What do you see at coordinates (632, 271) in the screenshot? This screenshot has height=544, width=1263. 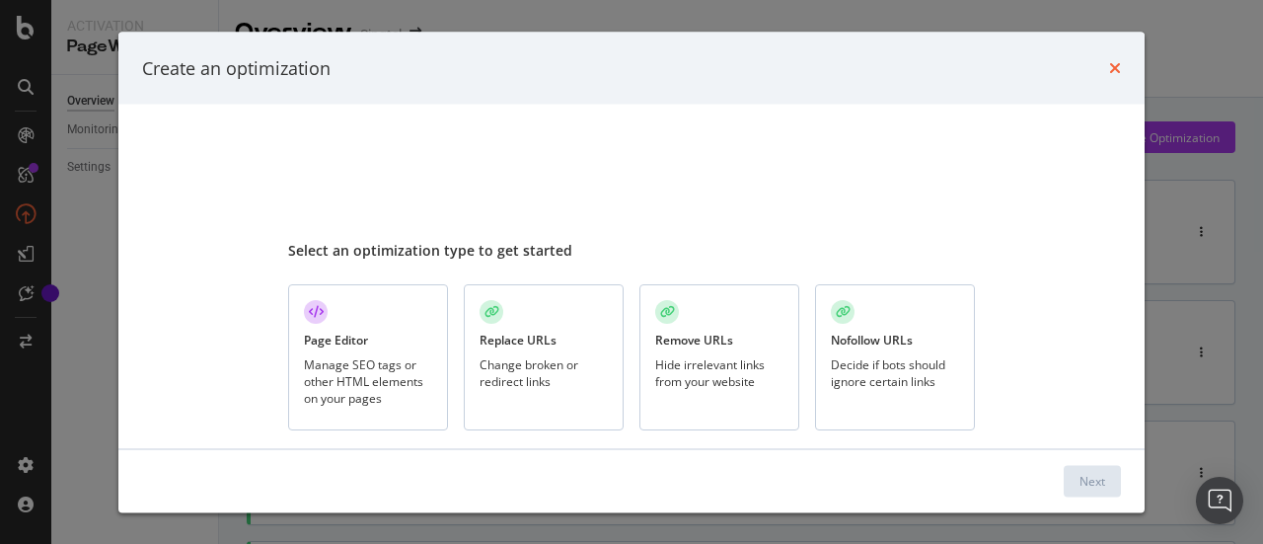 I see `div: modal` at bounding box center [632, 271].